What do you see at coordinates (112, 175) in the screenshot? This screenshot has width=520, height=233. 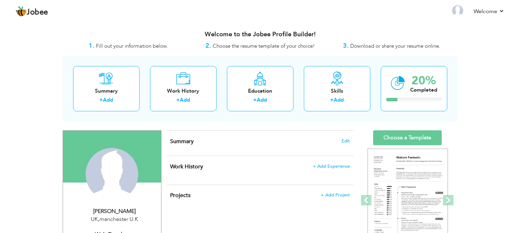 I see `img: Muhammad Shoaib Nazir` at bounding box center [112, 175].